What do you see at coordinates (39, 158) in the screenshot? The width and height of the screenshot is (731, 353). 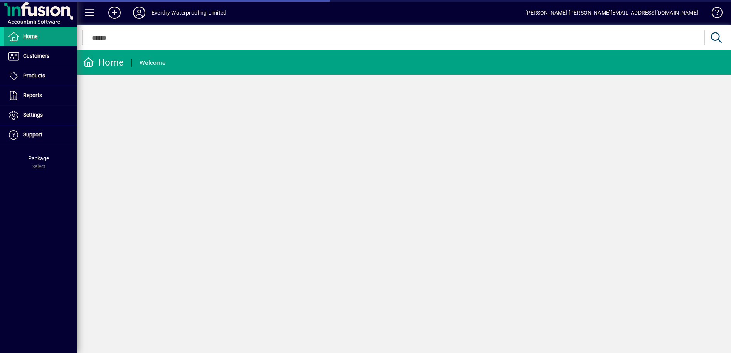 I see `span: Package` at bounding box center [39, 158].